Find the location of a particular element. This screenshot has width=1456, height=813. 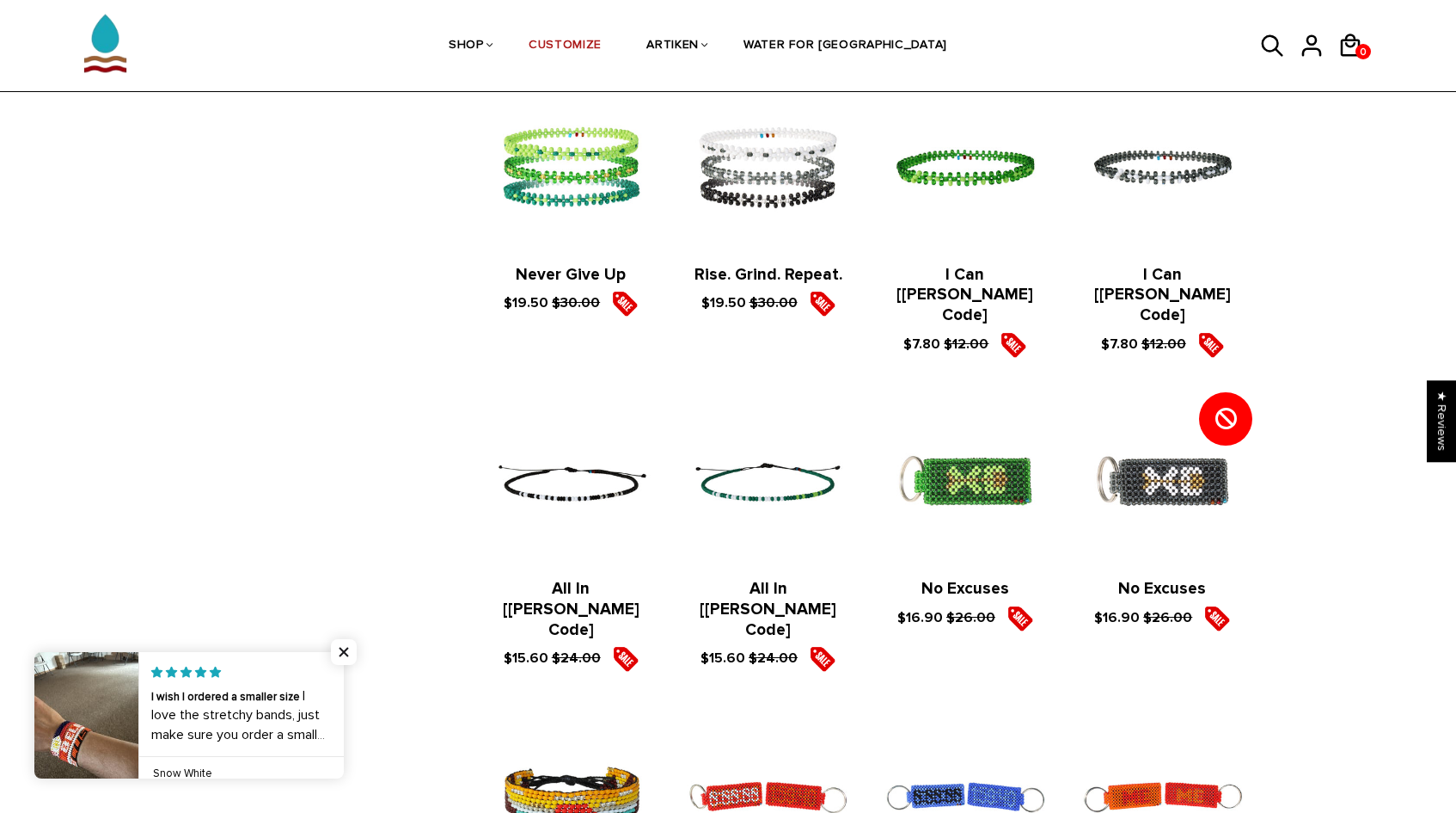

a: ARTIKEN is located at coordinates (672, 46).